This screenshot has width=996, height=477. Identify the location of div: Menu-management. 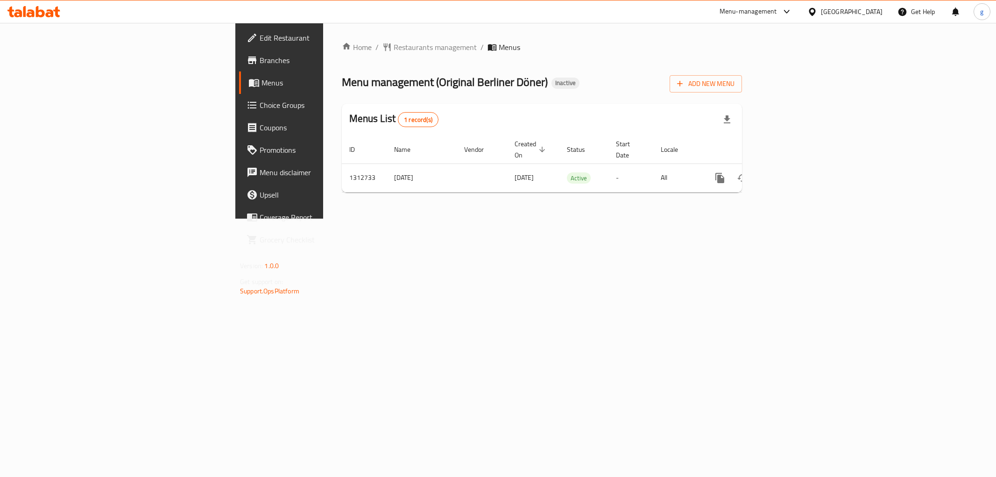
(748, 12).